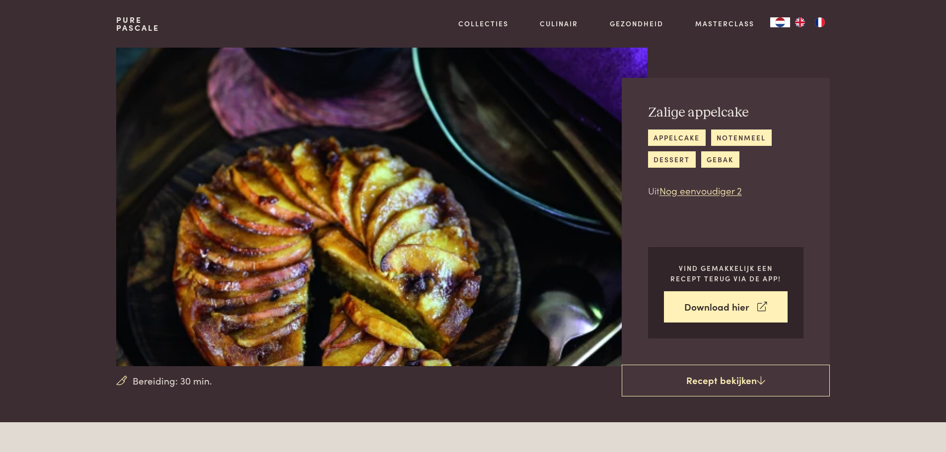  I want to click on a: EN, so click(800, 22).